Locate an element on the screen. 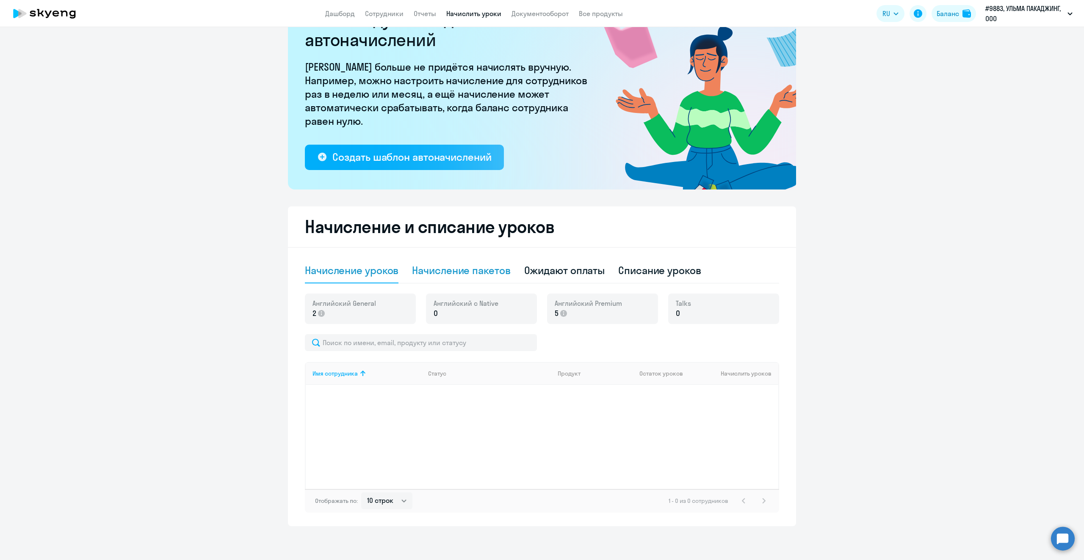 The height and width of the screenshot is (560, 1084). a: Начислить уроки is located at coordinates (474, 14).